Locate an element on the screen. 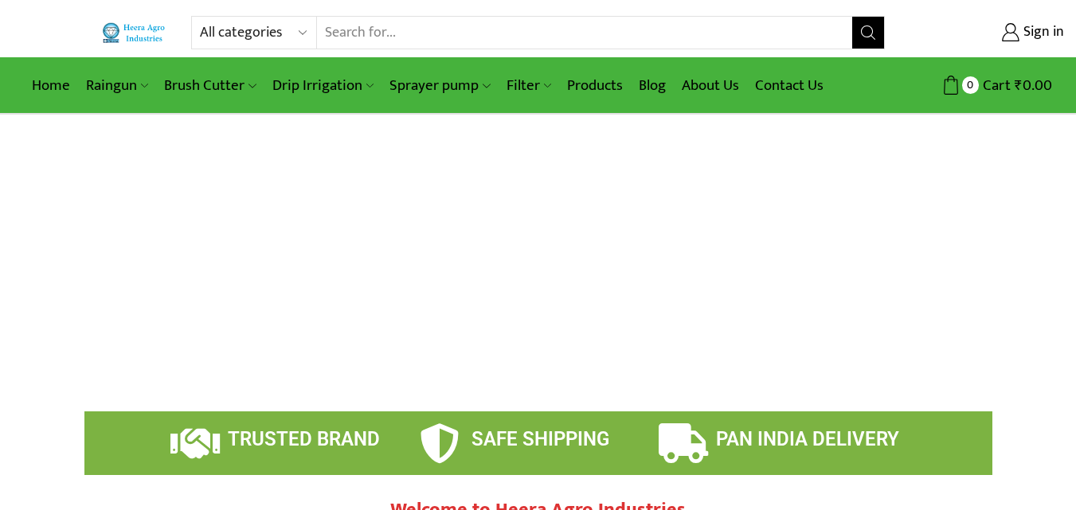  span: Sign in is located at coordinates (1041, 33).